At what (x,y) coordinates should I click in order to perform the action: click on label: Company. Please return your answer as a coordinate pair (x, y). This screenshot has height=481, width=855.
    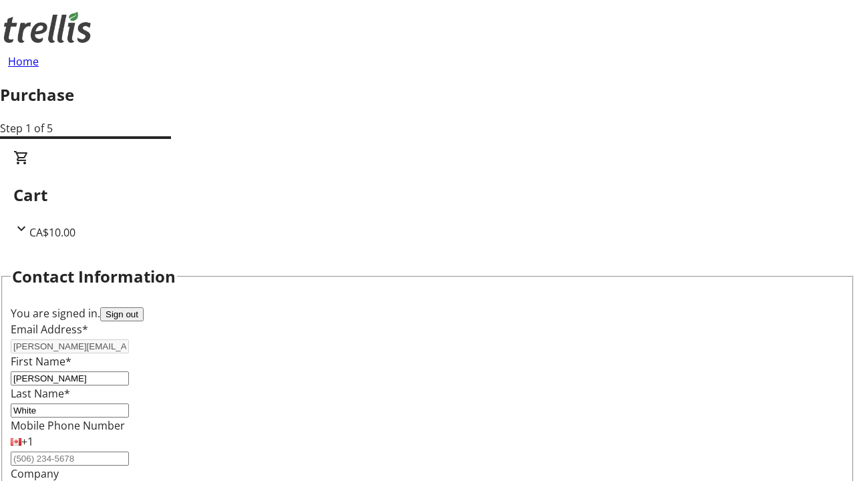
    Looking at the image, I should click on (35, 473).